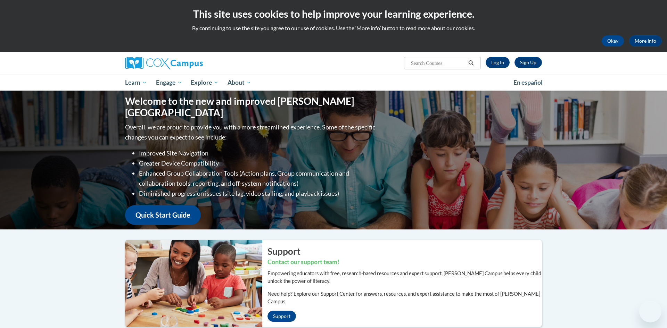 The width and height of the screenshot is (667, 328). What do you see at coordinates (205, 83) in the screenshot?
I see `a: Explore` at bounding box center [205, 83].